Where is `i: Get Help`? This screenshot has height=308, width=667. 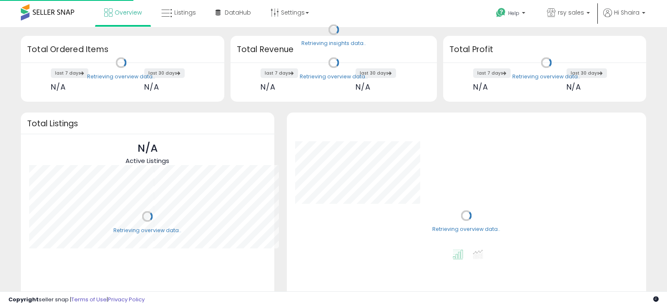 i: Get Help is located at coordinates (500, 13).